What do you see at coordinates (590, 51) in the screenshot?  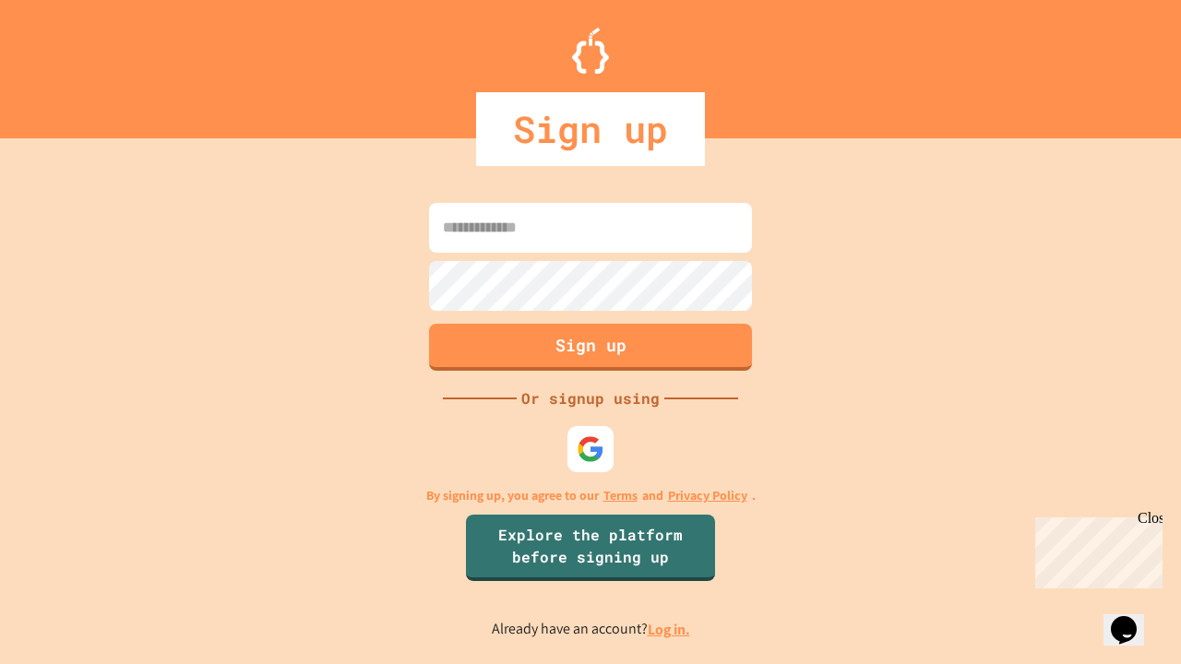 I see `img: Logo.svg` at bounding box center [590, 51].